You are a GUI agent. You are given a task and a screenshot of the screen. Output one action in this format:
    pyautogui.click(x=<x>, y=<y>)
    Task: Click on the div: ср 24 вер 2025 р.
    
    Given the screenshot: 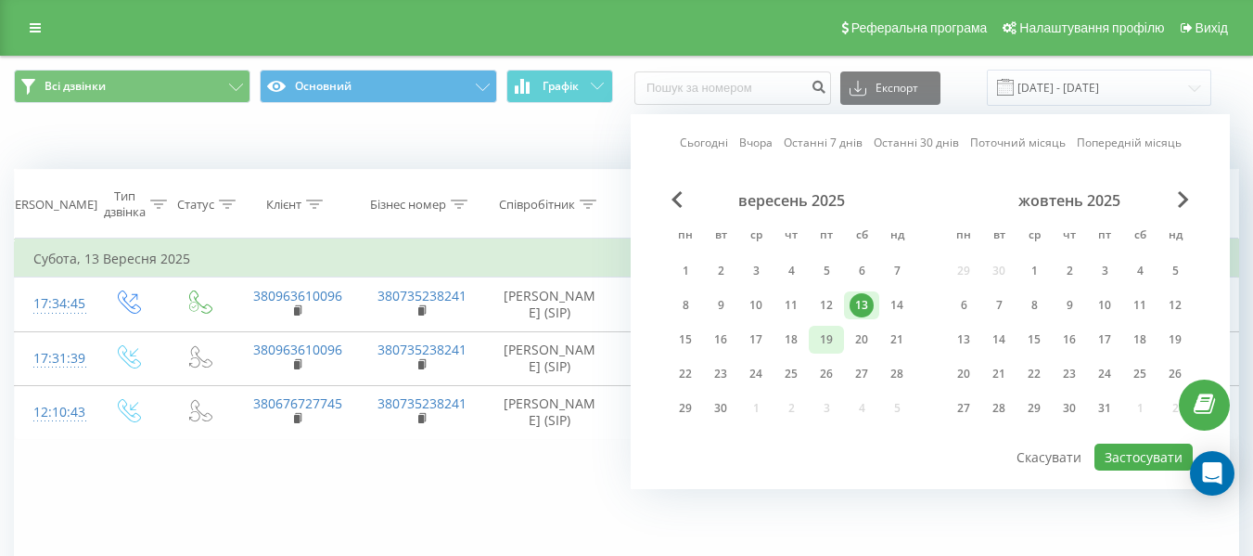 What is the action you would take?
    pyautogui.click(x=756, y=374)
    